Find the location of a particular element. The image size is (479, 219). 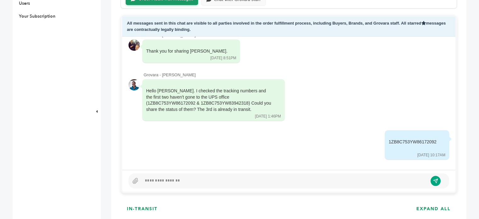

h3: IN-TRANSIT is located at coordinates (142, 209).